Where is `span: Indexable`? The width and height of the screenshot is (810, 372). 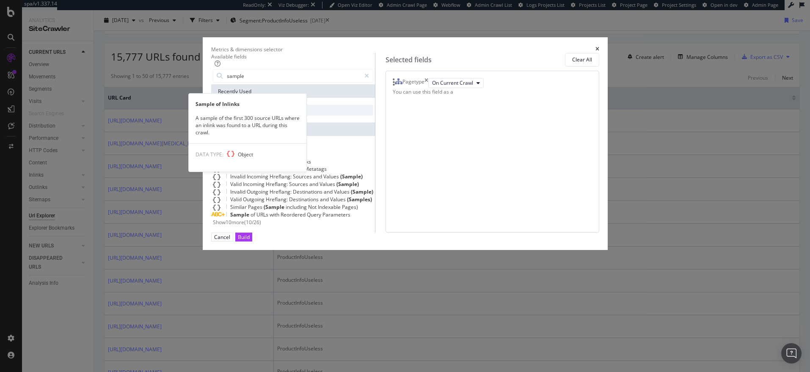
span: Indexable is located at coordinates (330, 207).